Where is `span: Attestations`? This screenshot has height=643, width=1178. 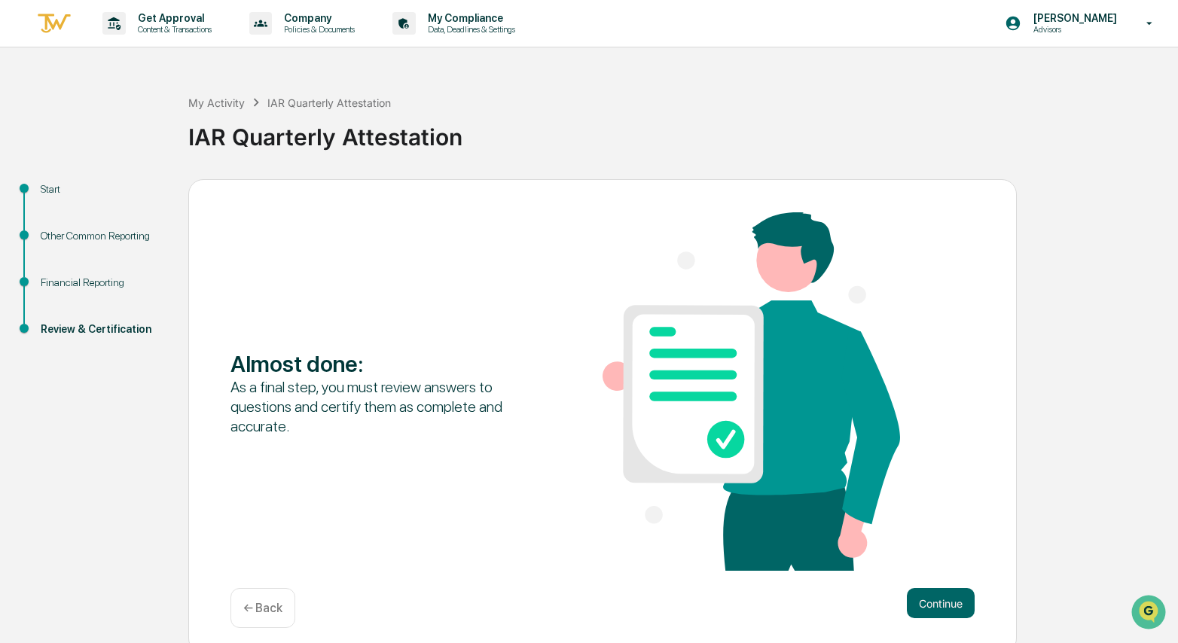
span: Attestations is located at coordinates (155, 197).